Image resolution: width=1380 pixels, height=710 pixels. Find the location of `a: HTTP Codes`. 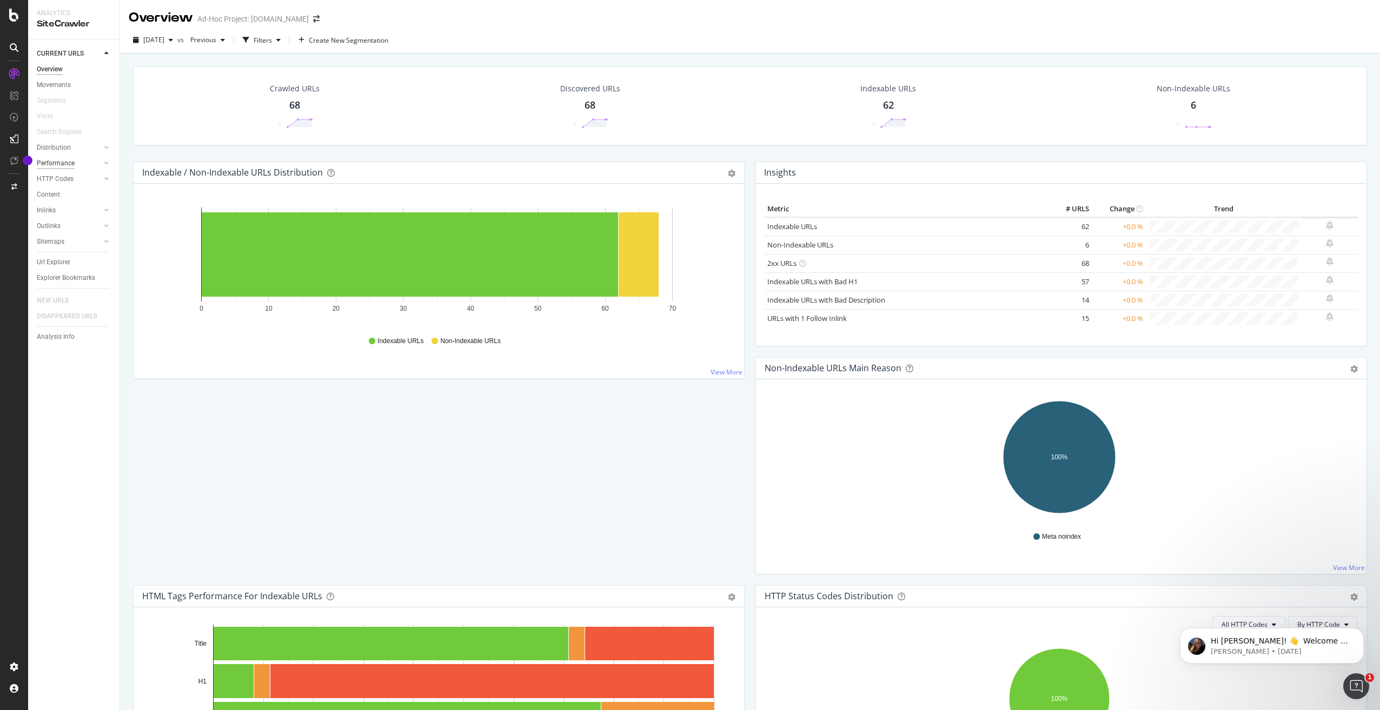

a: HTTP Codes is located at coordinates (69, 179).